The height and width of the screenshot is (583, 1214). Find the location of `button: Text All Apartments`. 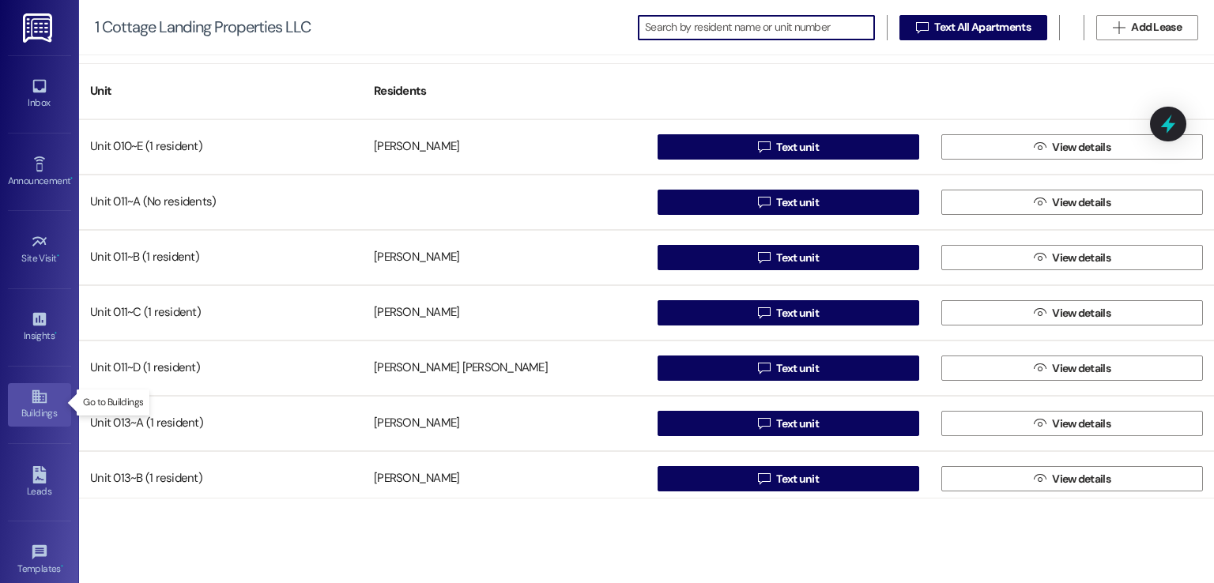

button: Text All Apartments is located at coordinates (973, 28).